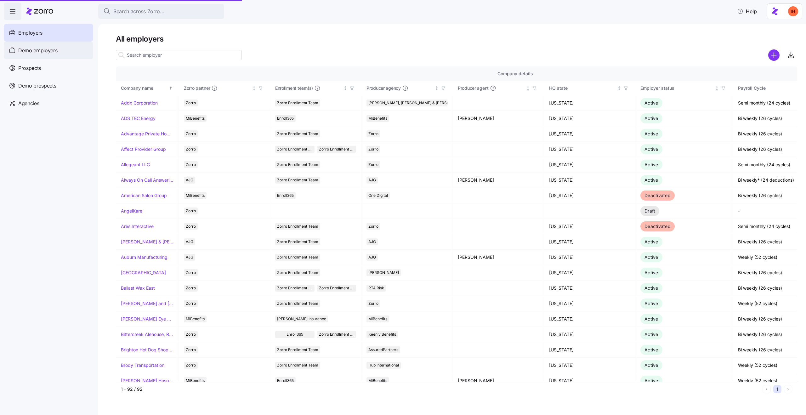 The image size is (806, 415). Describe the element at coordinates (144, 257) in the screenshot. I see `a: Auburn Manufacturing` at that location.